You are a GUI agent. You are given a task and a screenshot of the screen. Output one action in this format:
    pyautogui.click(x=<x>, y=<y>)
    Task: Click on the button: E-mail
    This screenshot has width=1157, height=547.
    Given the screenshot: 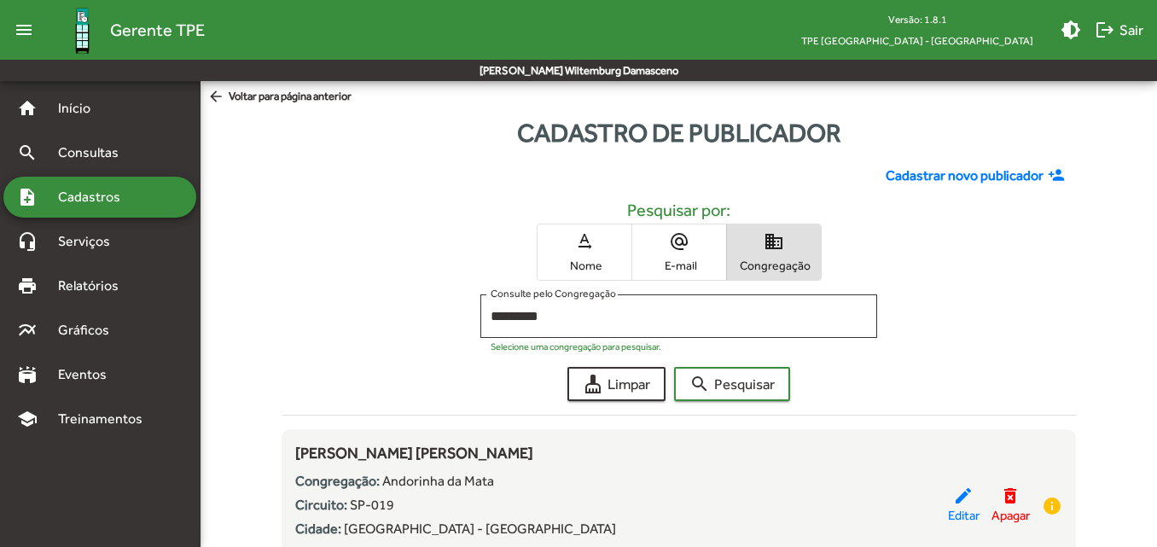 What is the action you would take?
    pyautogui.click(x=679, y=252)
    